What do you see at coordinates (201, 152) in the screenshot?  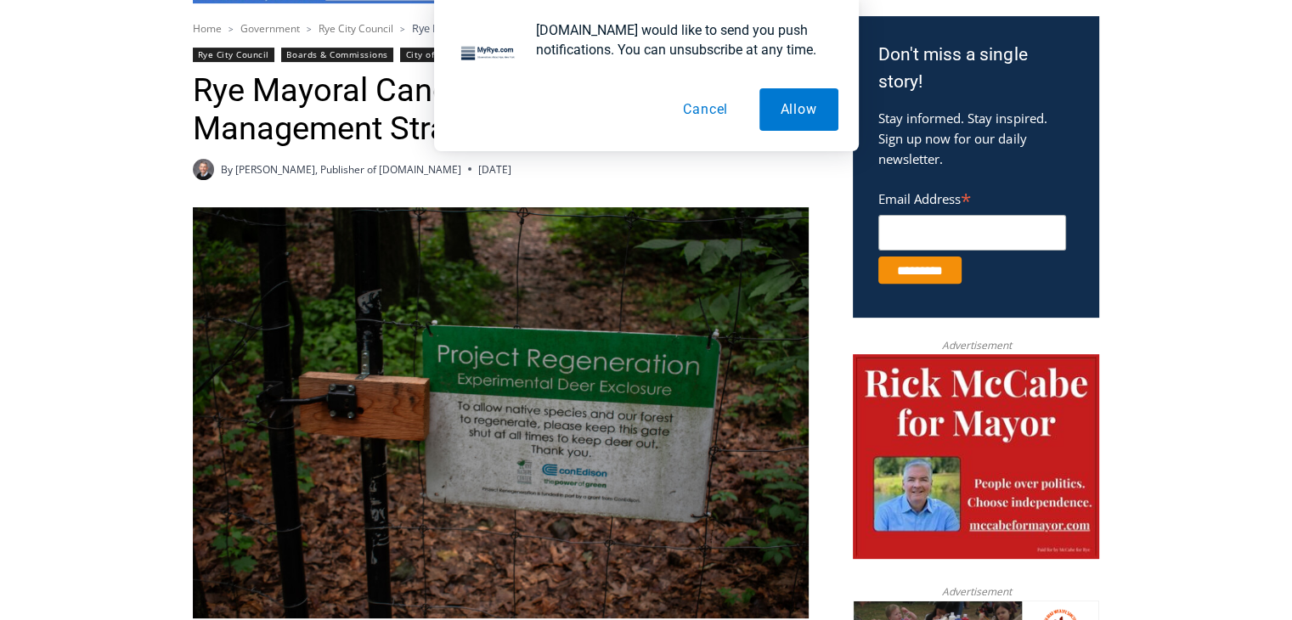 I see `div: 6` at bounding box center [201, 152].